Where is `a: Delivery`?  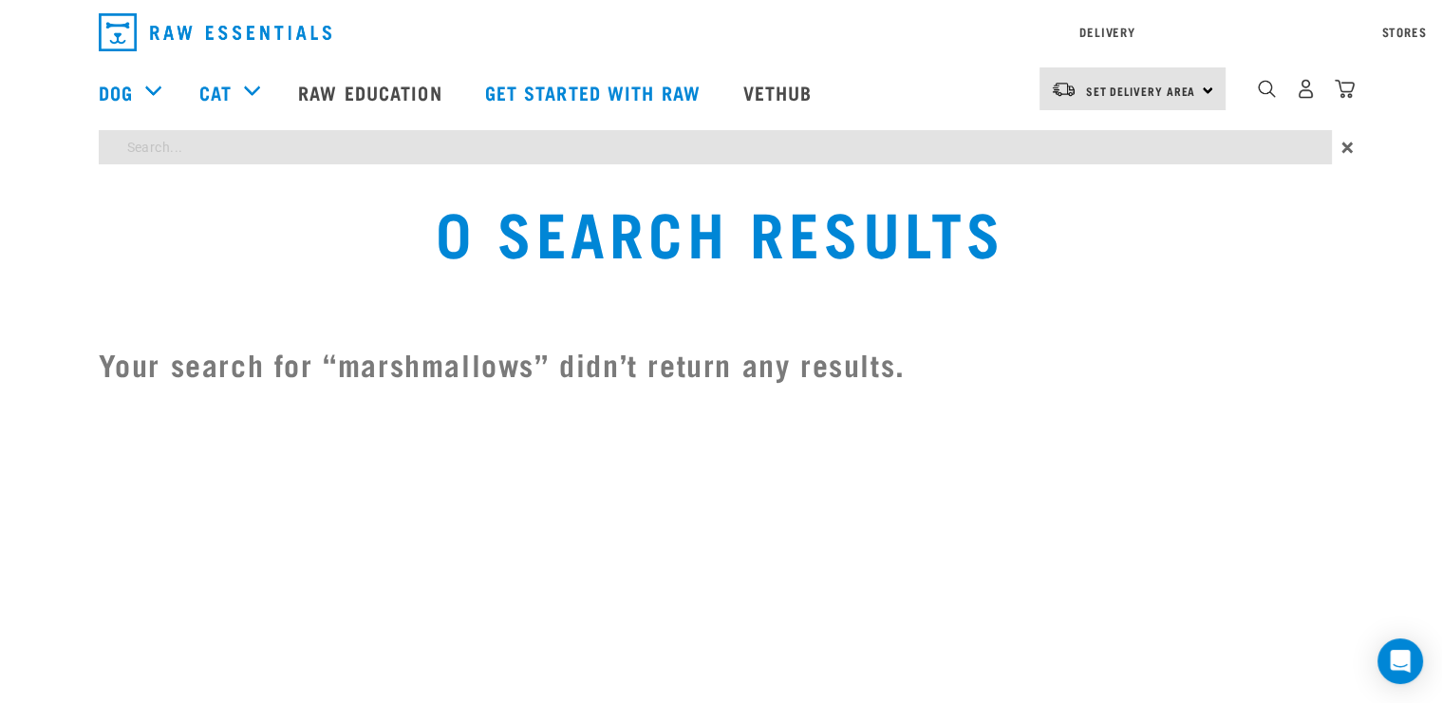
a: Delivery is located at coordinates (1107, 31).